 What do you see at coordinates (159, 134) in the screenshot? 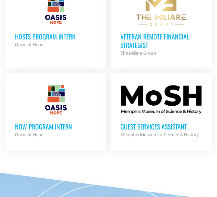
I see `strong: Memphis Museum of Science & History` at bounding box center [159, 134].